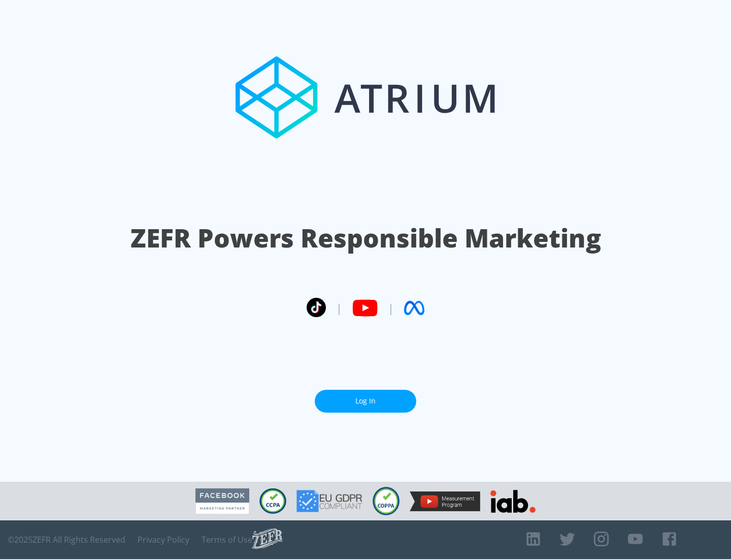 Image resolution: width=731 pixels, height=559 pixels. Describe the element at coordinates (273, 501) in the screenshot. I see `img: CCPA Compliant` at that location.